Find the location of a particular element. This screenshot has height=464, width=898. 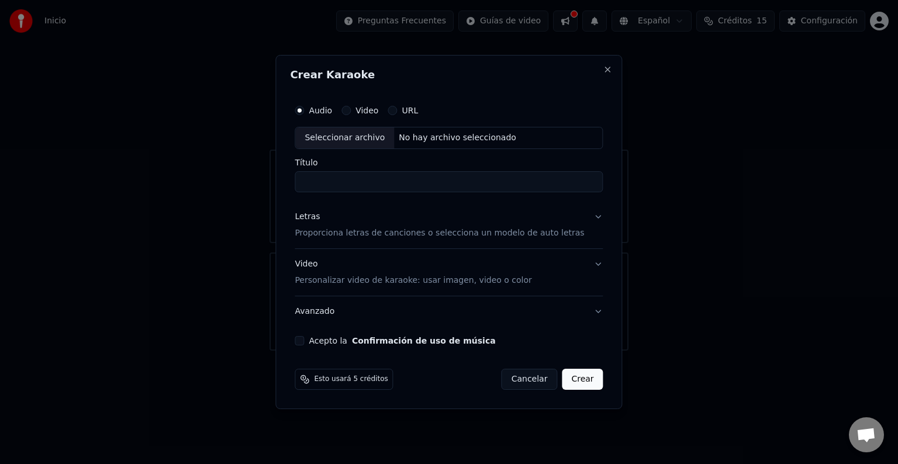

label: Acepto la is located at coordinates (402, 341).